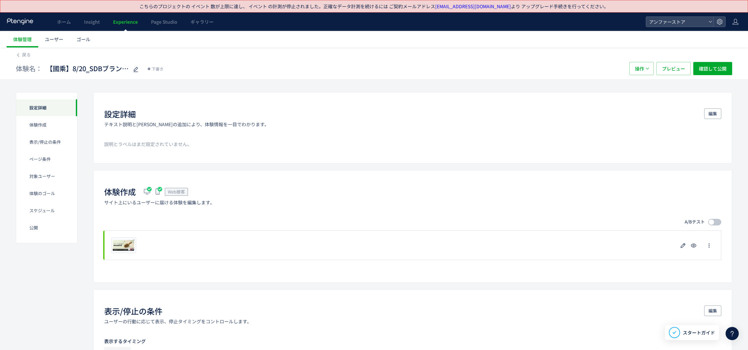  What do you see at coordinates (46, 159) in the screenshot?
I see `div: ページ条件` at bounding box center [46, 159].